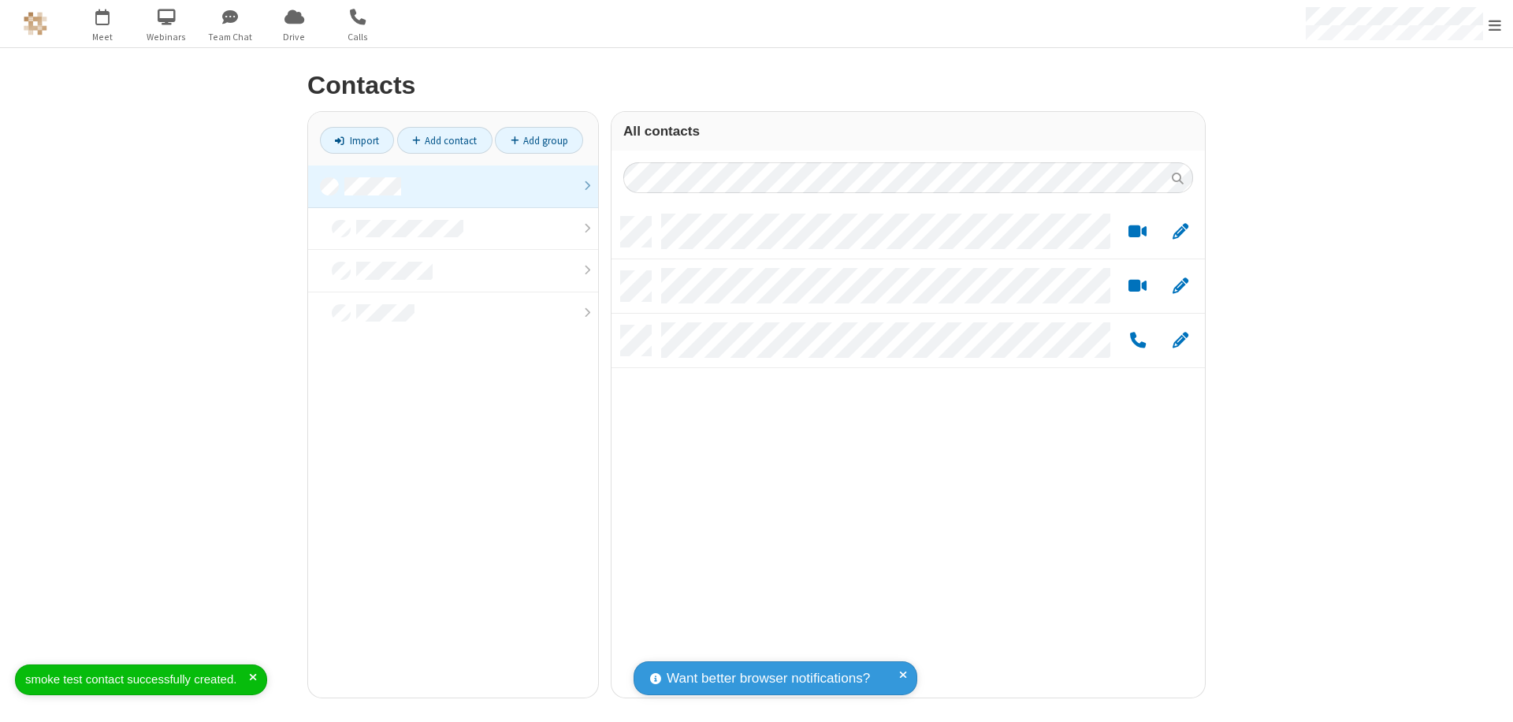 This screenshot has width=1513, height=722. What do you see at coordinates (539, 140) in the screenshot?
I see `a: Add group` at bounding box center [539, 140].